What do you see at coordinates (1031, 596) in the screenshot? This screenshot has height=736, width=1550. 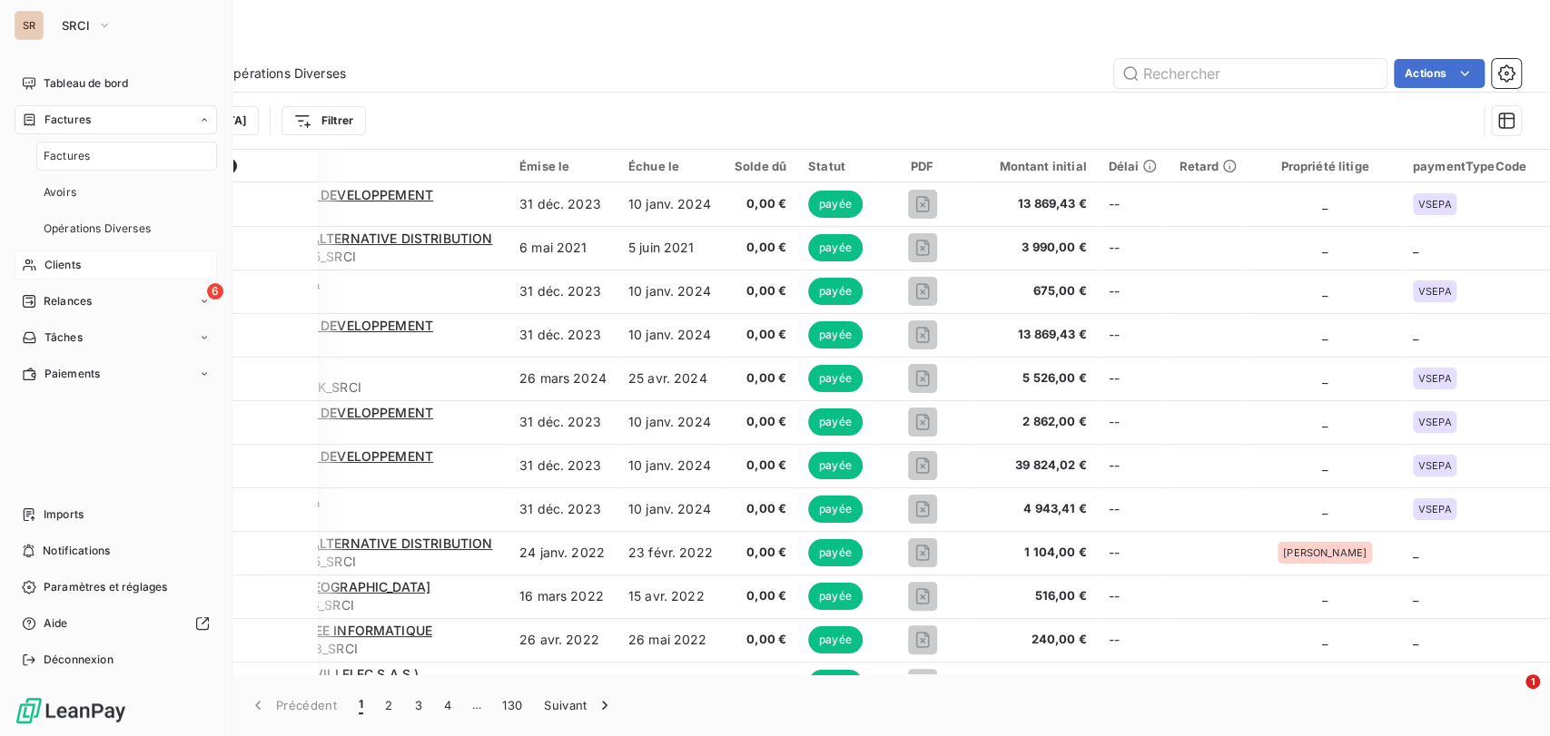 I see `span: 516,00 €` at bounding box center [1031, 596].